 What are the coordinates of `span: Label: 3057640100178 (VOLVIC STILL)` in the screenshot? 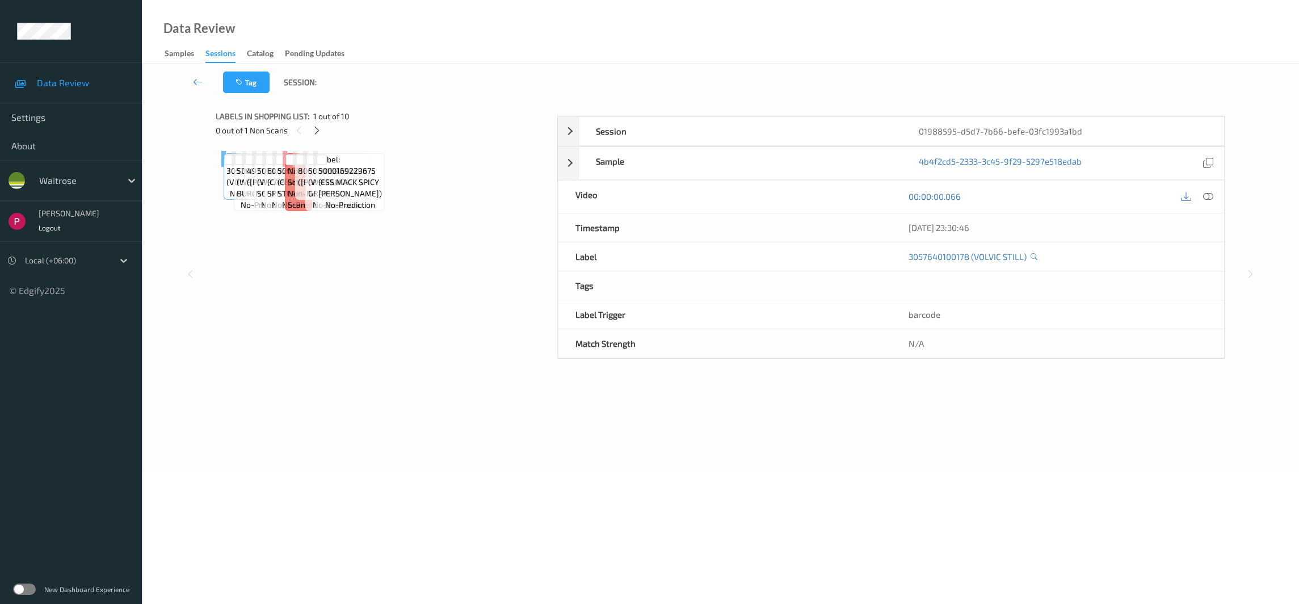 It's located at (255, 171).